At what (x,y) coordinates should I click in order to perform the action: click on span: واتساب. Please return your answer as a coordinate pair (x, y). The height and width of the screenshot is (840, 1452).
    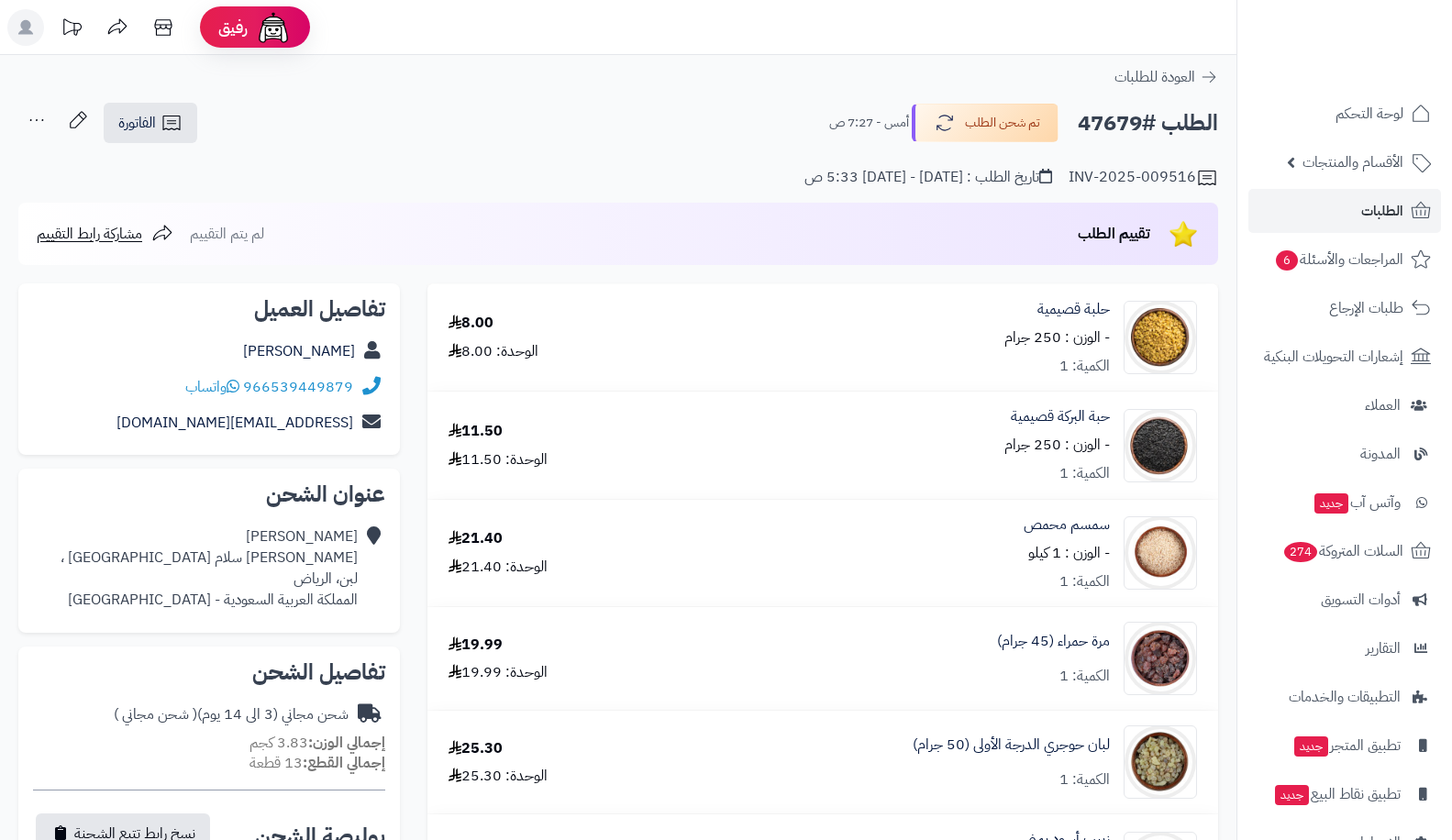
    Looking at the image, I should click on (212, 387).